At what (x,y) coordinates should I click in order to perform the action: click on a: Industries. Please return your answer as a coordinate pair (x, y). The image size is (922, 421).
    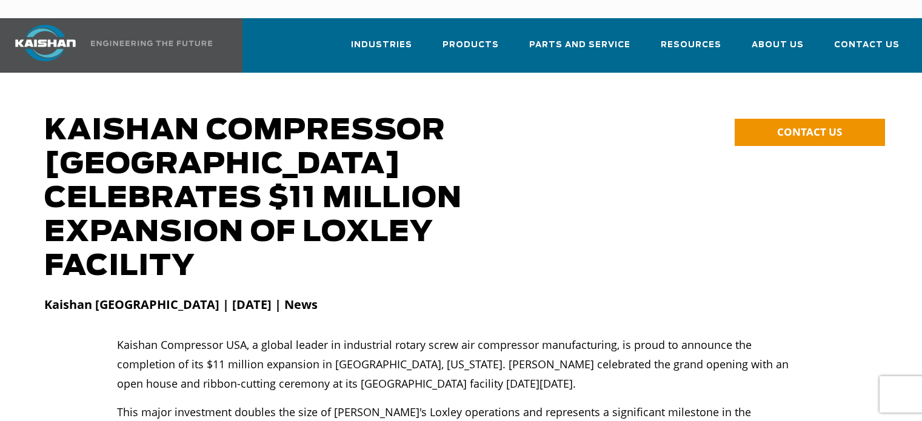
    Looking at the image, I should click on (381, 50).